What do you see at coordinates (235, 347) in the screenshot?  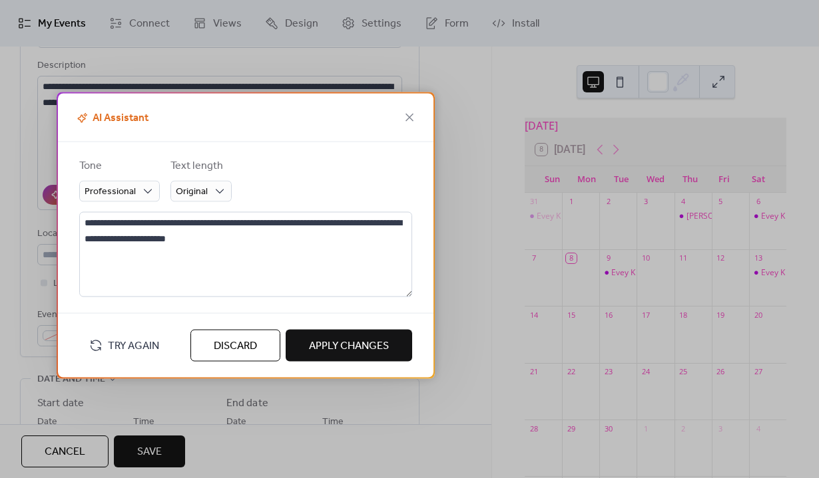 I see `span: Discard` at bounding box center [235, 347].